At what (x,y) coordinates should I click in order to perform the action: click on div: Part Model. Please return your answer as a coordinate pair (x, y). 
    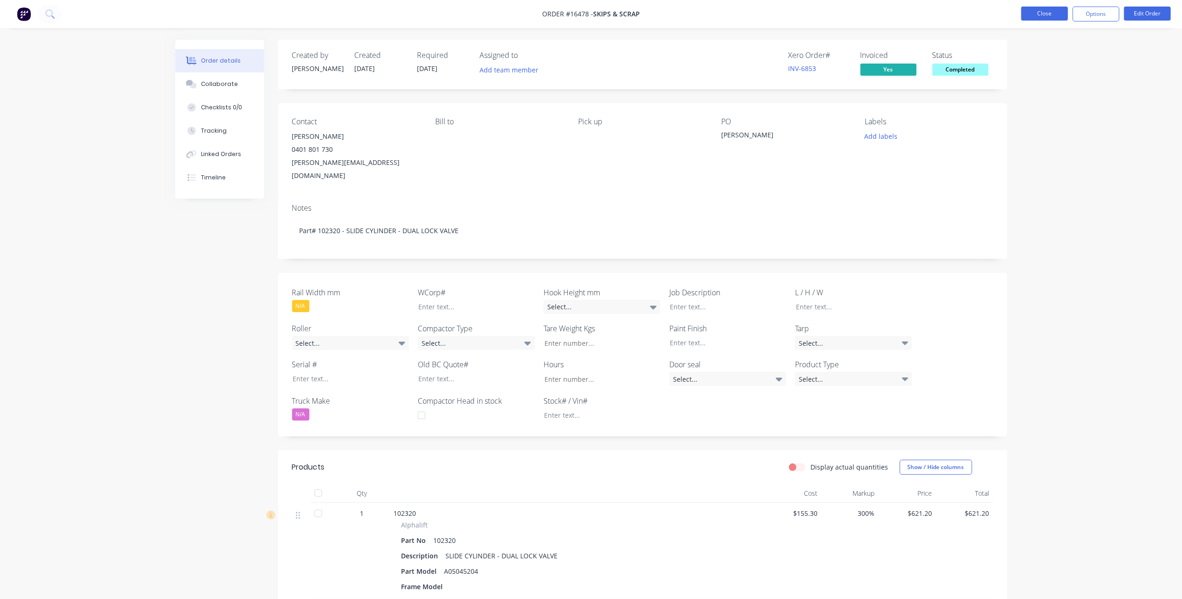
    Looking at the image, I should click on (421, 571).